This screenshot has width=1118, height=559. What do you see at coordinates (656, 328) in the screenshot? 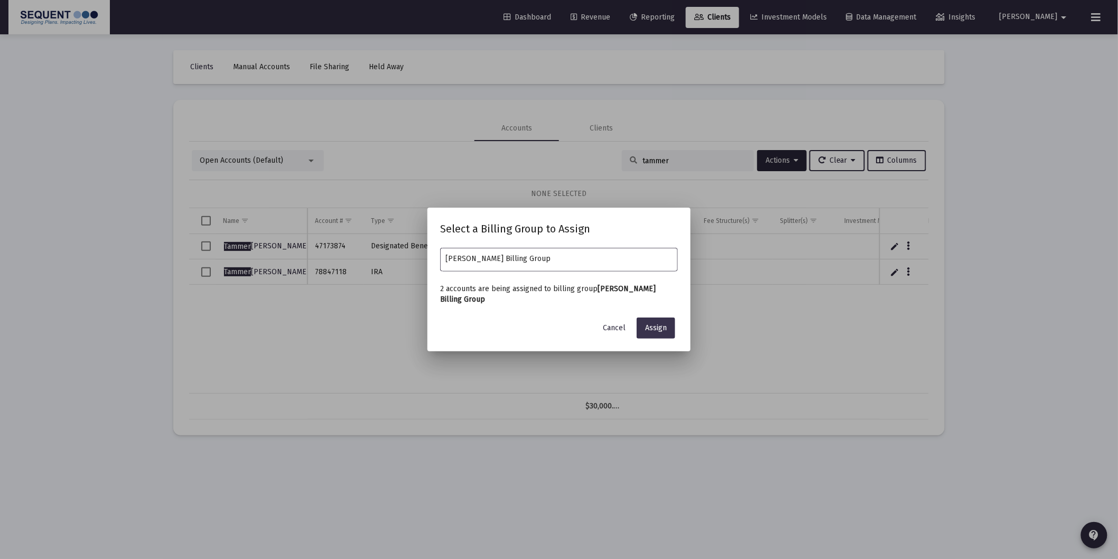
I see `span: Assign` at bounding box center [656, 328].